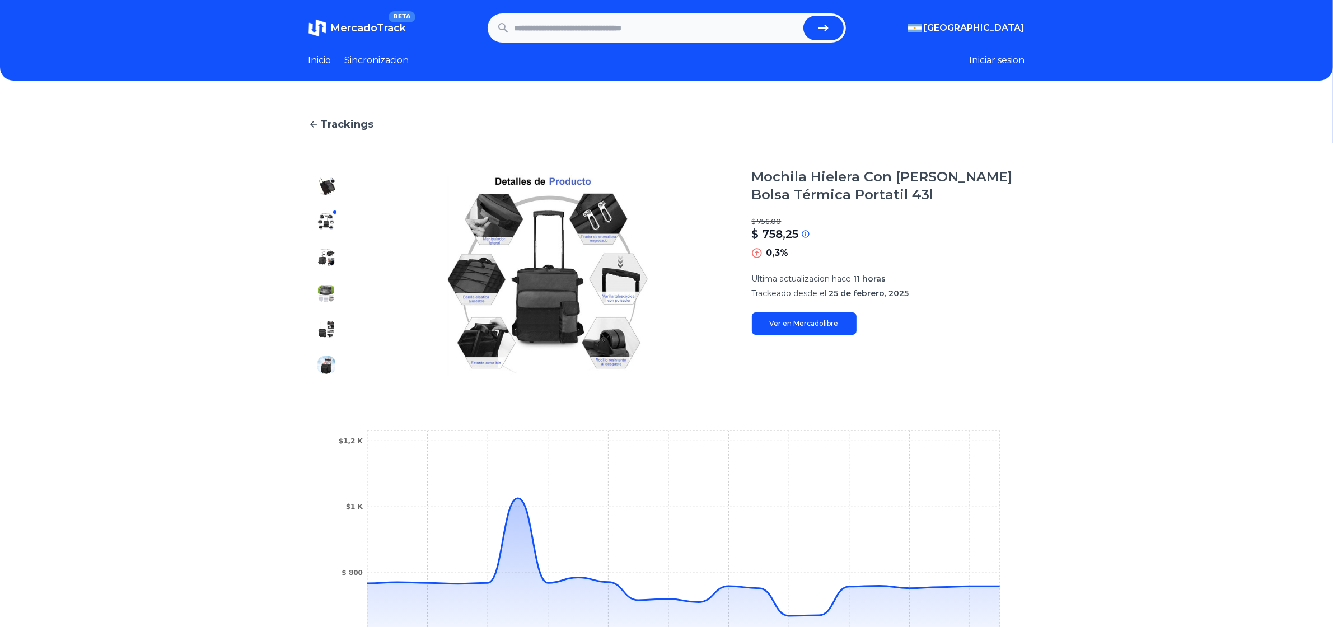 The width and height of the screenshot is (1333, 627). Describe the element at coordinates (317, 28) in the screenshot. I see `img: MercadoTrack` at that location.